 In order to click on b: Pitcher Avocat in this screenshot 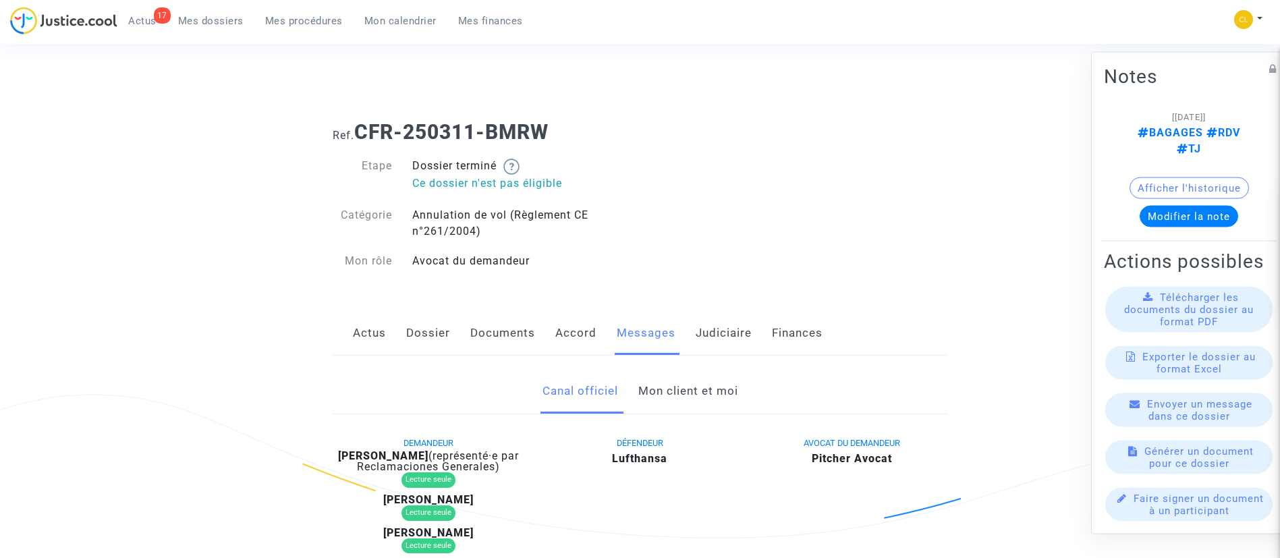, I will do `click(852, 458)`.